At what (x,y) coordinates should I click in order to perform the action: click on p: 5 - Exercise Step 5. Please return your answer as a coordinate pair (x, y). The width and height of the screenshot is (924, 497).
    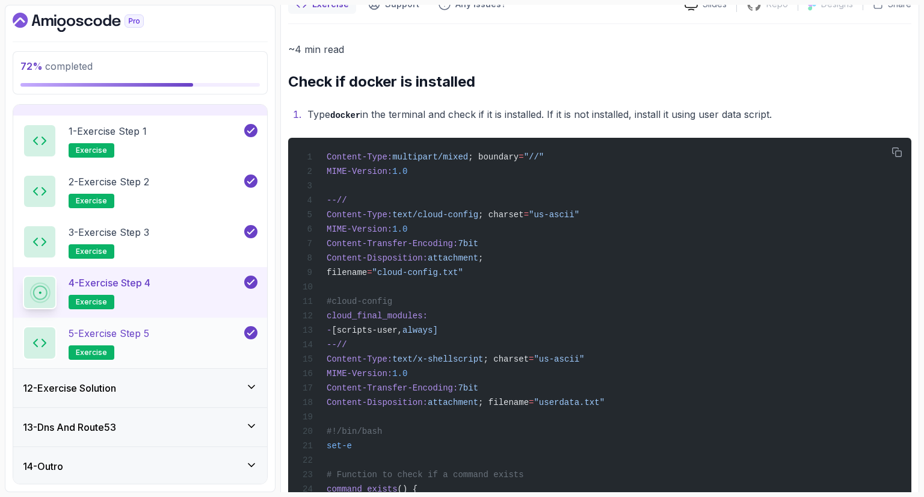
    Looking at the image, I should click on (109, 333).